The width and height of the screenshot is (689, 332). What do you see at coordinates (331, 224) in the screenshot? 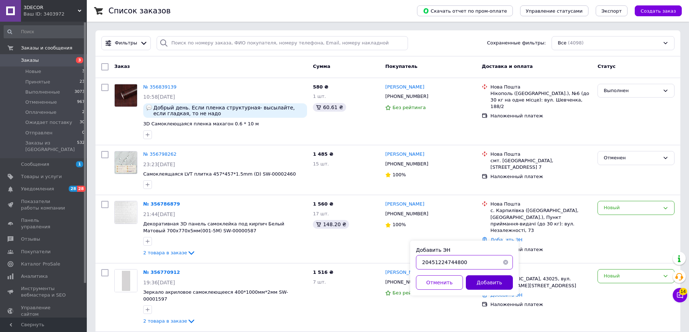
I see `div: 148.20 ₴` at bounding box center [331, 224].